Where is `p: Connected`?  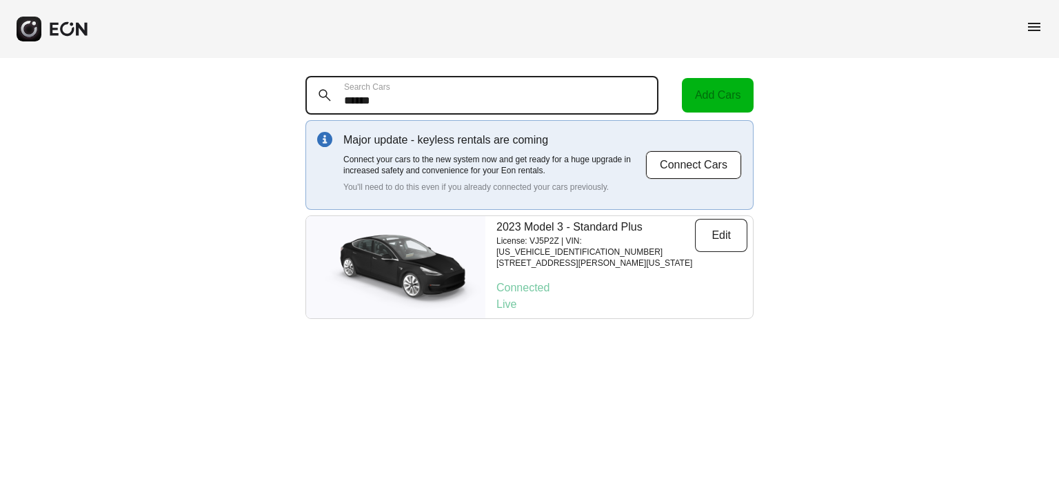
p: Connected is located at coordinates (622, 288).